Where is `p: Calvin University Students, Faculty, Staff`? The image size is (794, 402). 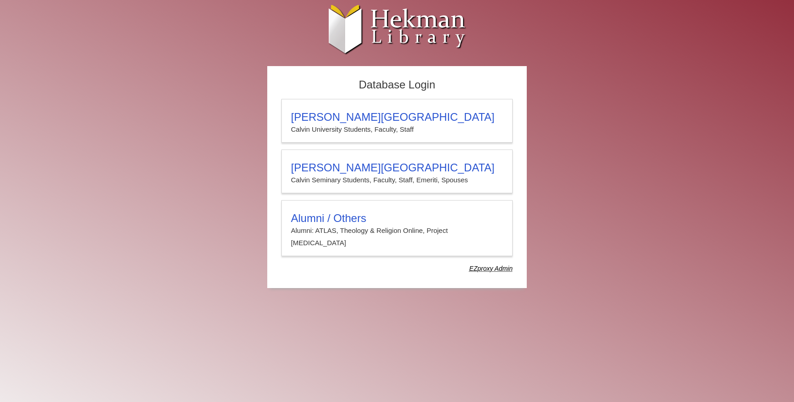 p: Calvin University Students, Faculty, Staff is located at coordinates (397, 129).